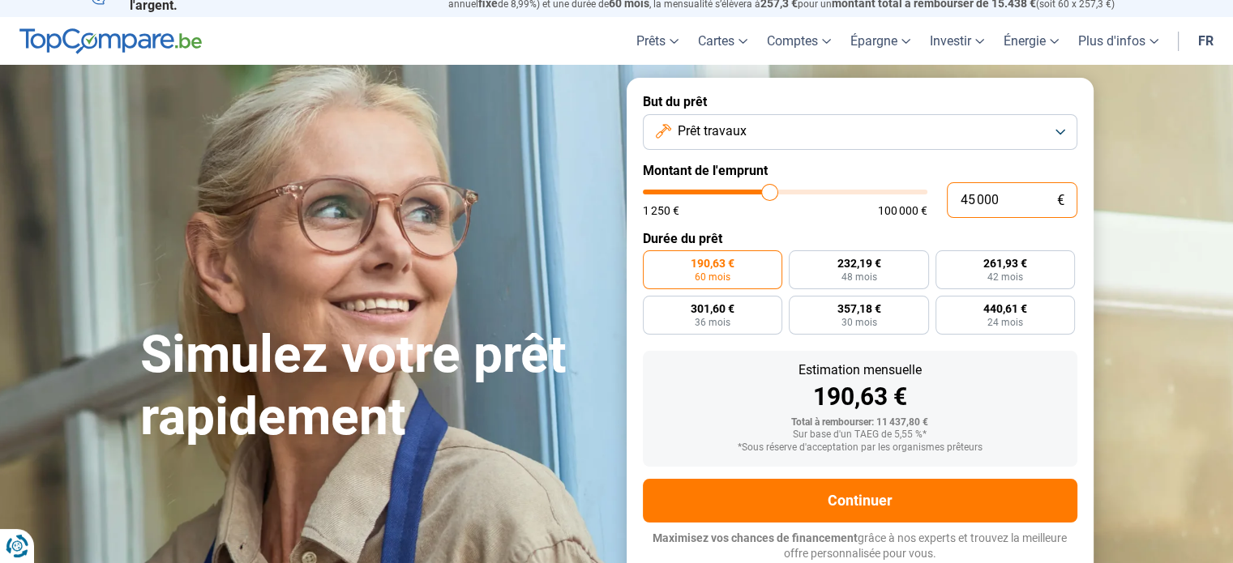  What do you see at coordinates (1005, 263) in the screenshot?
I see `span: 261,93 €` at bounding box center [1005, 263].